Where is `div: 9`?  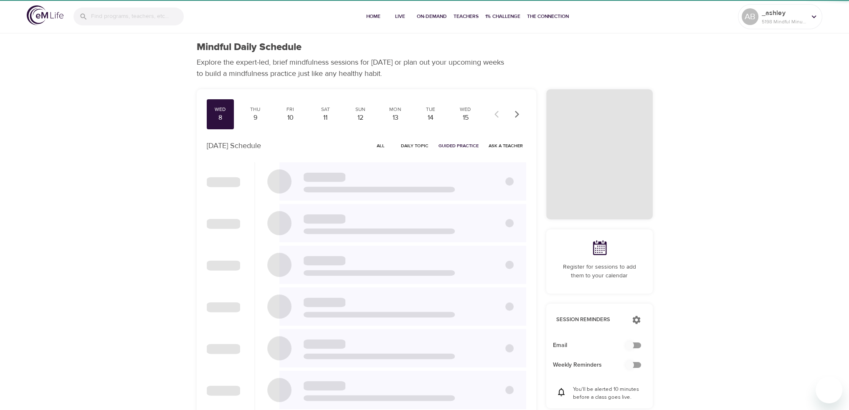 div: 9 is located at coordinates (255, 118).